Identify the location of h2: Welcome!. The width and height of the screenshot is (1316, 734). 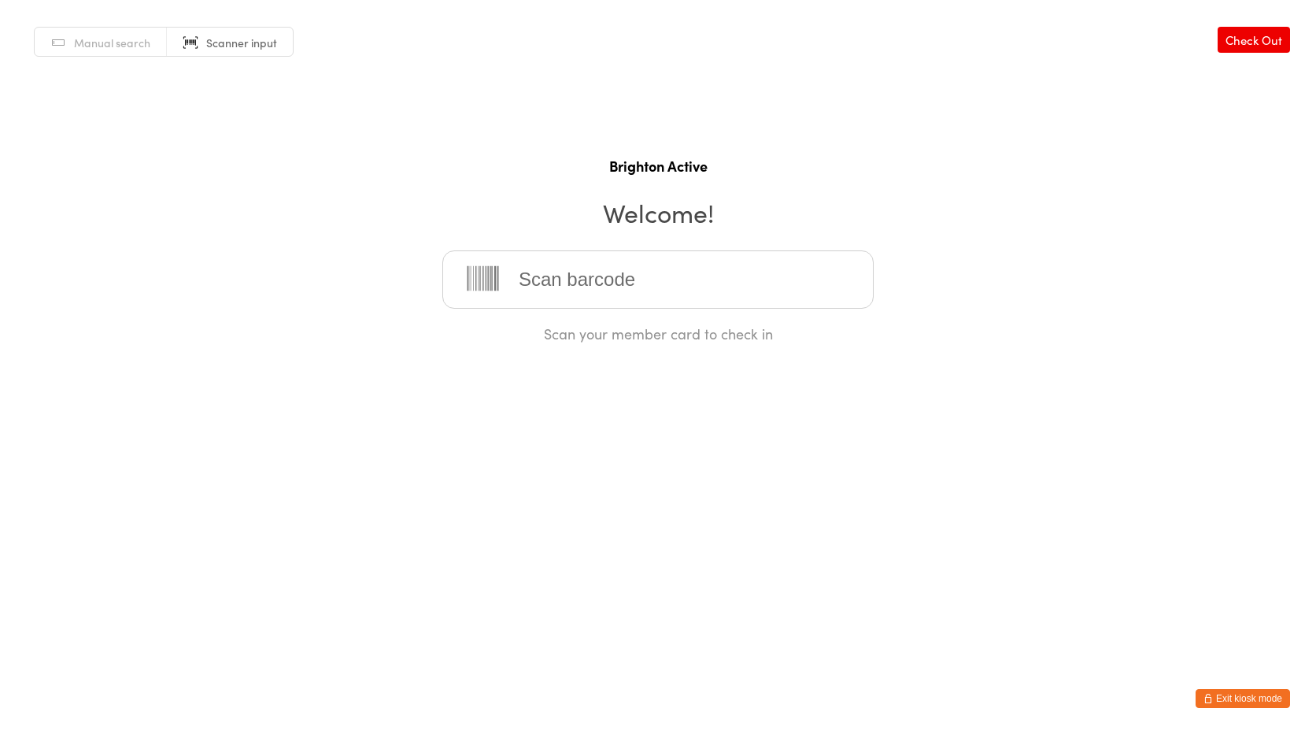
(658, 212).